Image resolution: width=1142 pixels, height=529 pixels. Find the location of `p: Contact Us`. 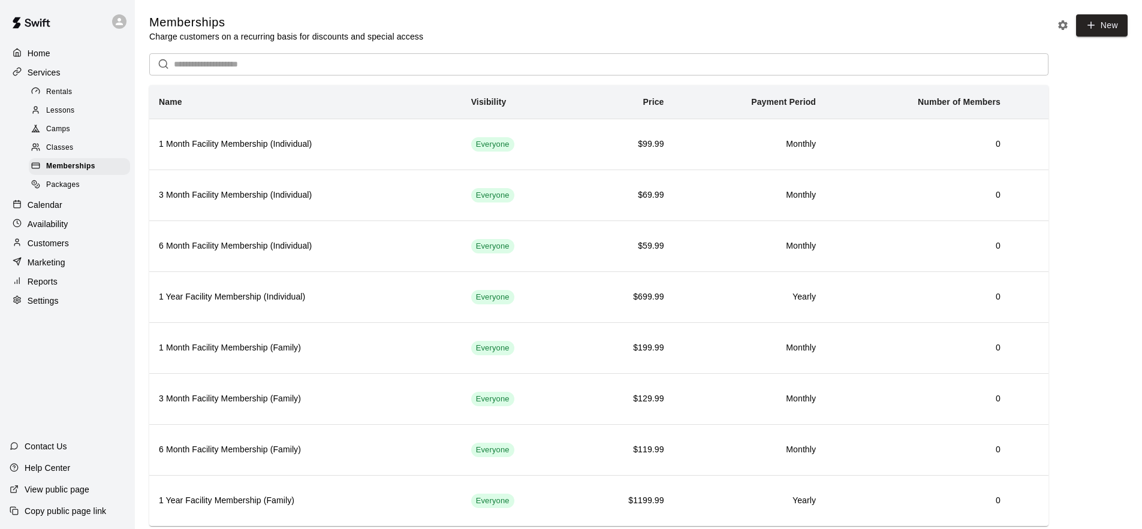

p: Contact Us is located at coordinates (46, 447).